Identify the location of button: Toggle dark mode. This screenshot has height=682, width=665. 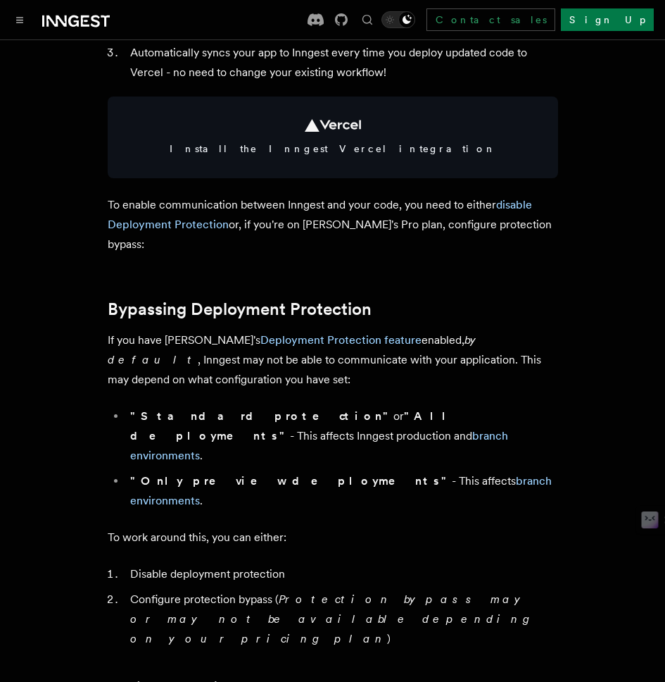
(399, 20).